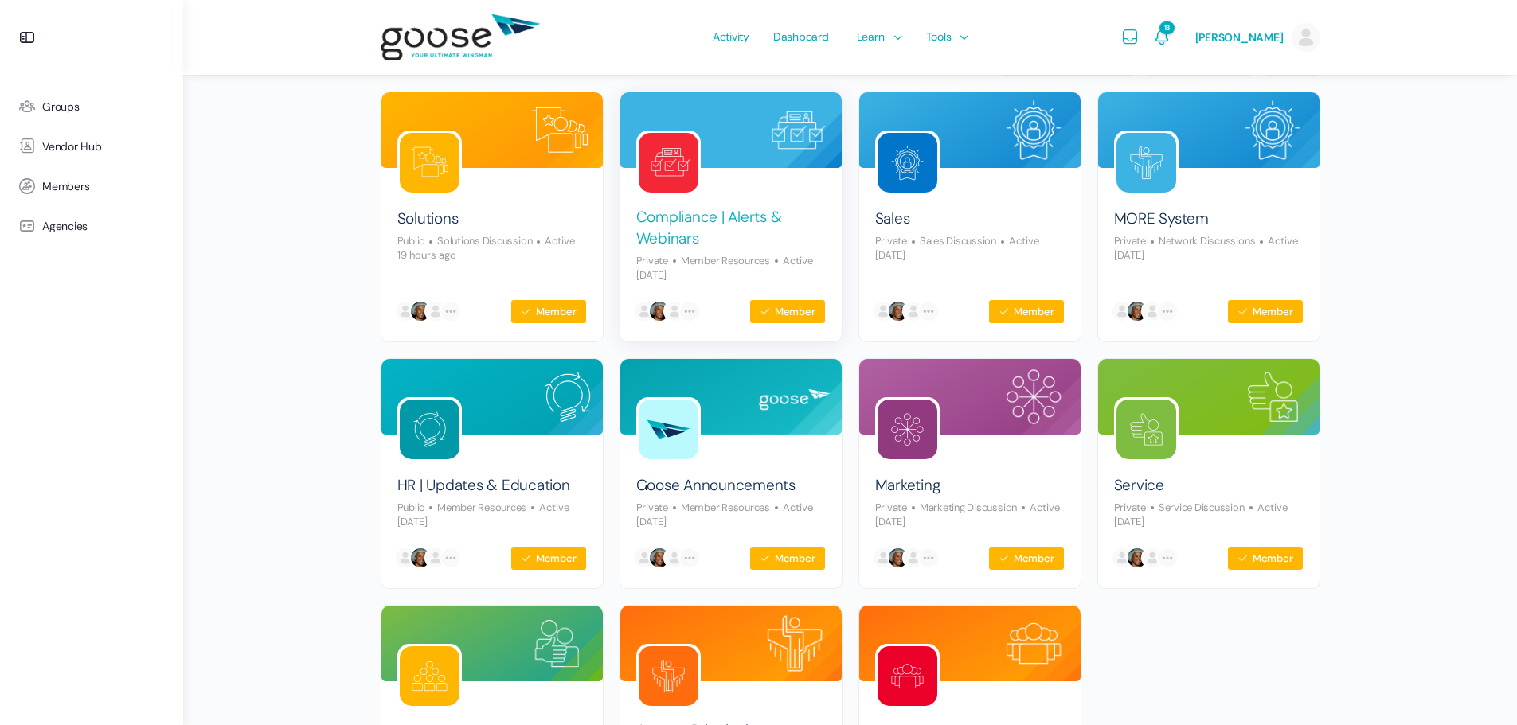 This screenshot has width=1517, height=725. What do you see at coordinates (1166, 28) in the screenshot?
I see `span: 13` at bounding box center [1166, 28].